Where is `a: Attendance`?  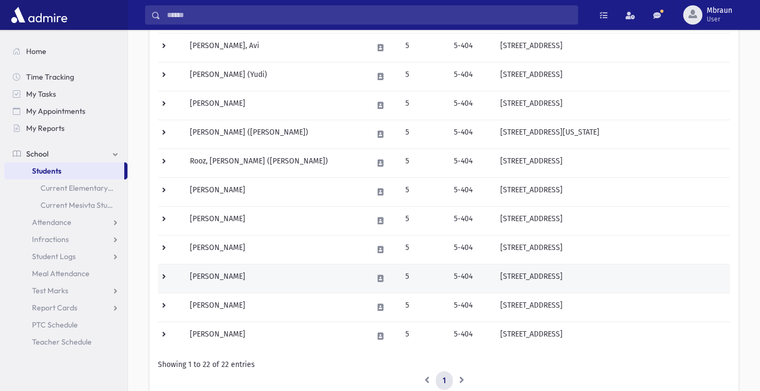
a: Attendance is located at coordinates (66, 222).